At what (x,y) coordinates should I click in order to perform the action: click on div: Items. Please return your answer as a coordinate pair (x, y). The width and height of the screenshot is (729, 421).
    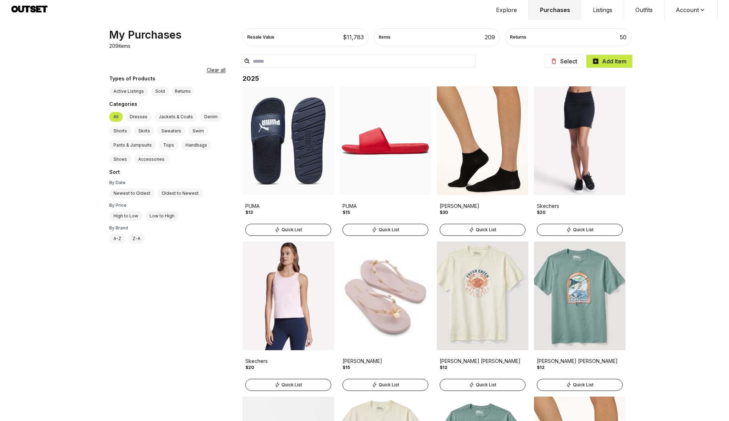
    Looking at the image, I should click on (384, 37).